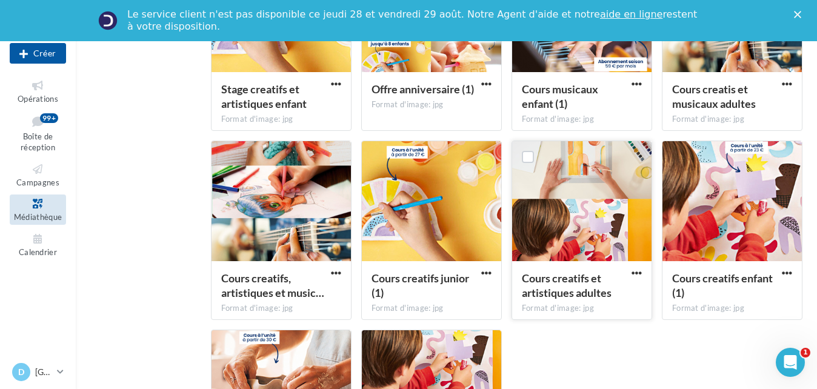 The image size is (817, 389). I want to click on a: Boîte de réception99+, so click(38, 133).